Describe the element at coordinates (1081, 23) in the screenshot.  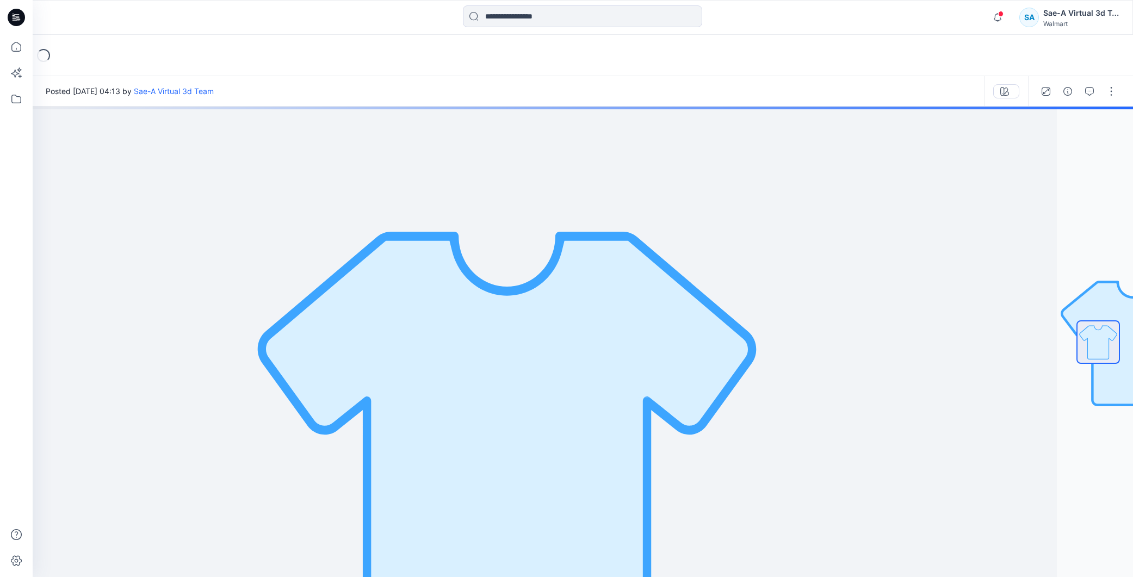
I see `div: Walmart` at that location.